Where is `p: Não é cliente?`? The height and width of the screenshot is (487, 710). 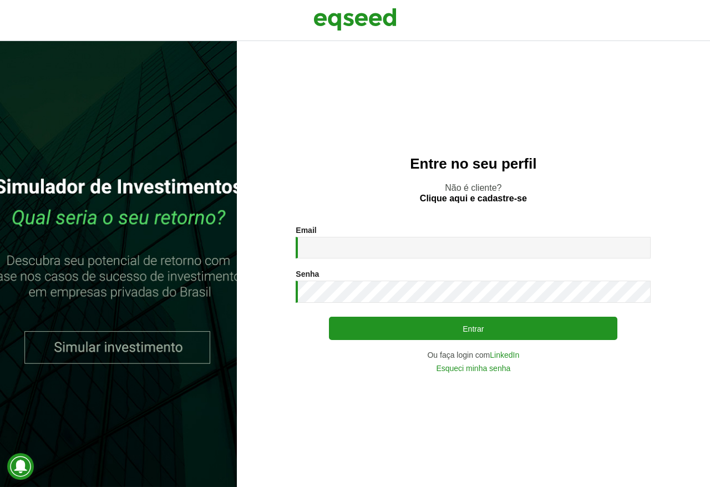 p: Não é cliente? is located at coordinates (473, 193).